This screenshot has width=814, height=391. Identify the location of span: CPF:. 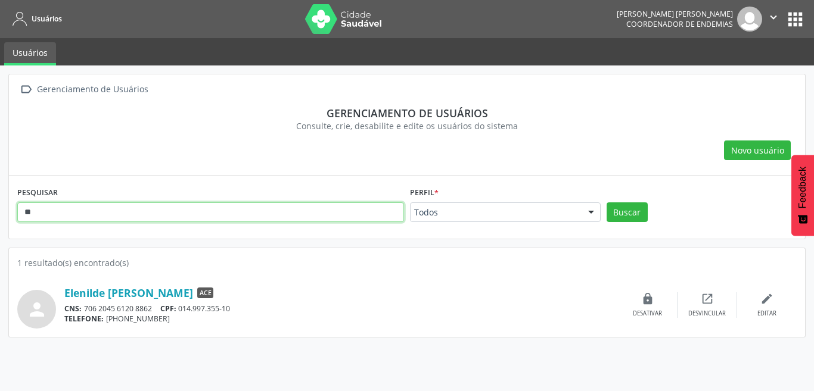
(168, 309).